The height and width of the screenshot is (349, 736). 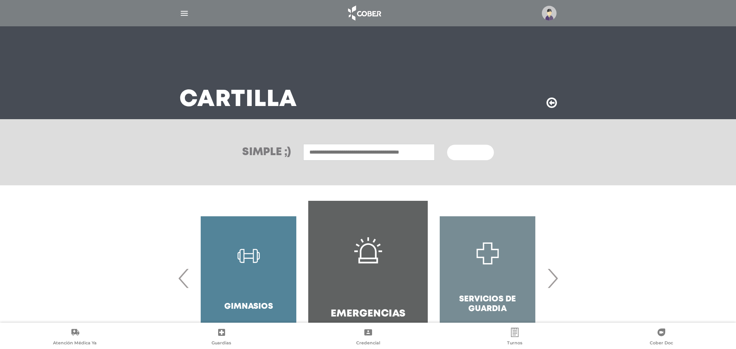 What do you see at coordinates (470, 152) in the screenshot?
I see `button: Buscar` at bounding box center [470, 152].